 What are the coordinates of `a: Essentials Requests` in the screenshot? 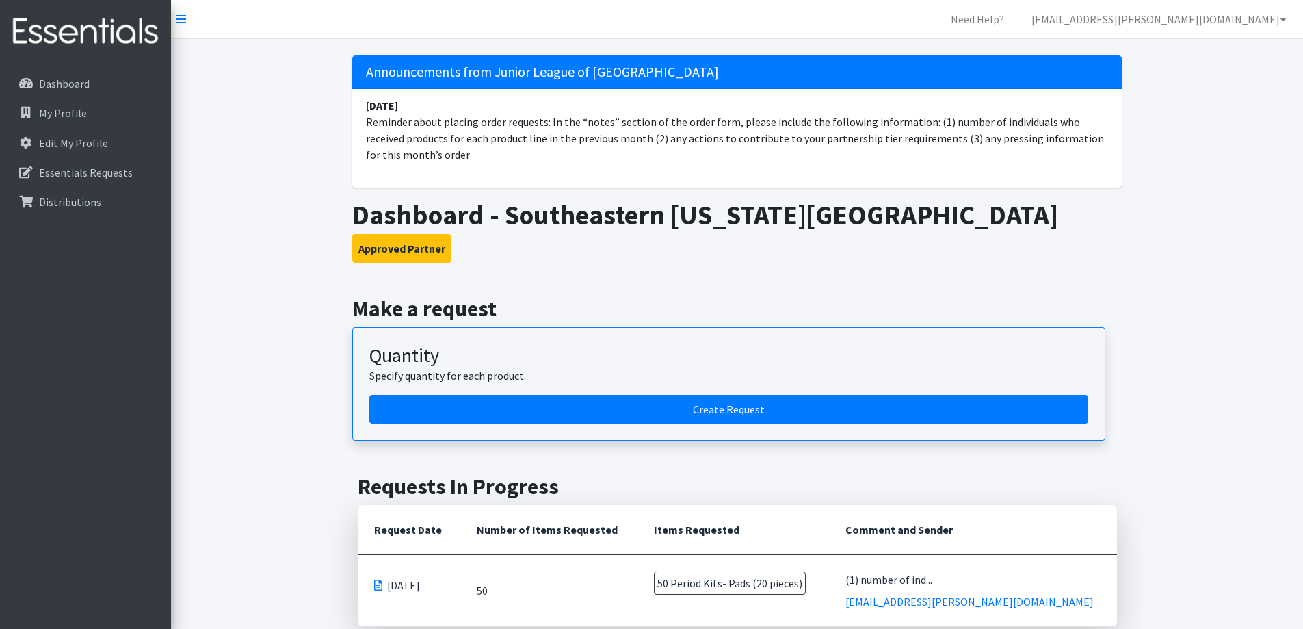 It's located at (86, 172).